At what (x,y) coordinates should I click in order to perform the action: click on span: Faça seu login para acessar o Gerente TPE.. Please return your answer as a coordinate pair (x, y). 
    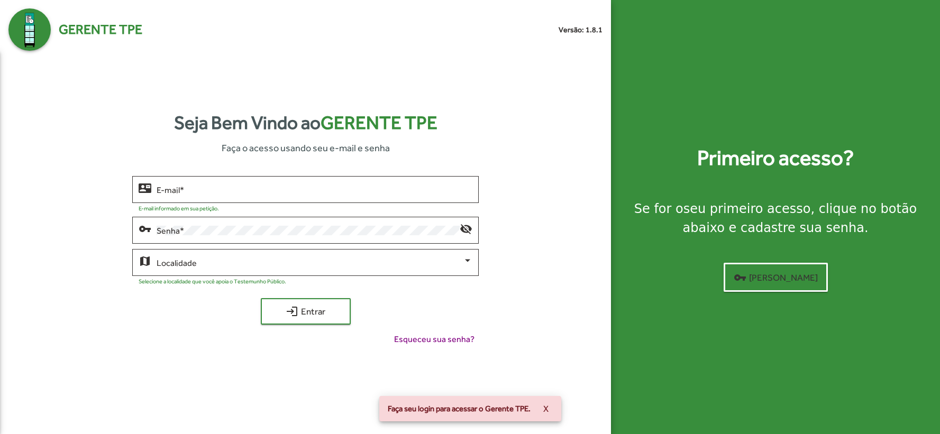
    Looking at the image, I should click on (459, 409).